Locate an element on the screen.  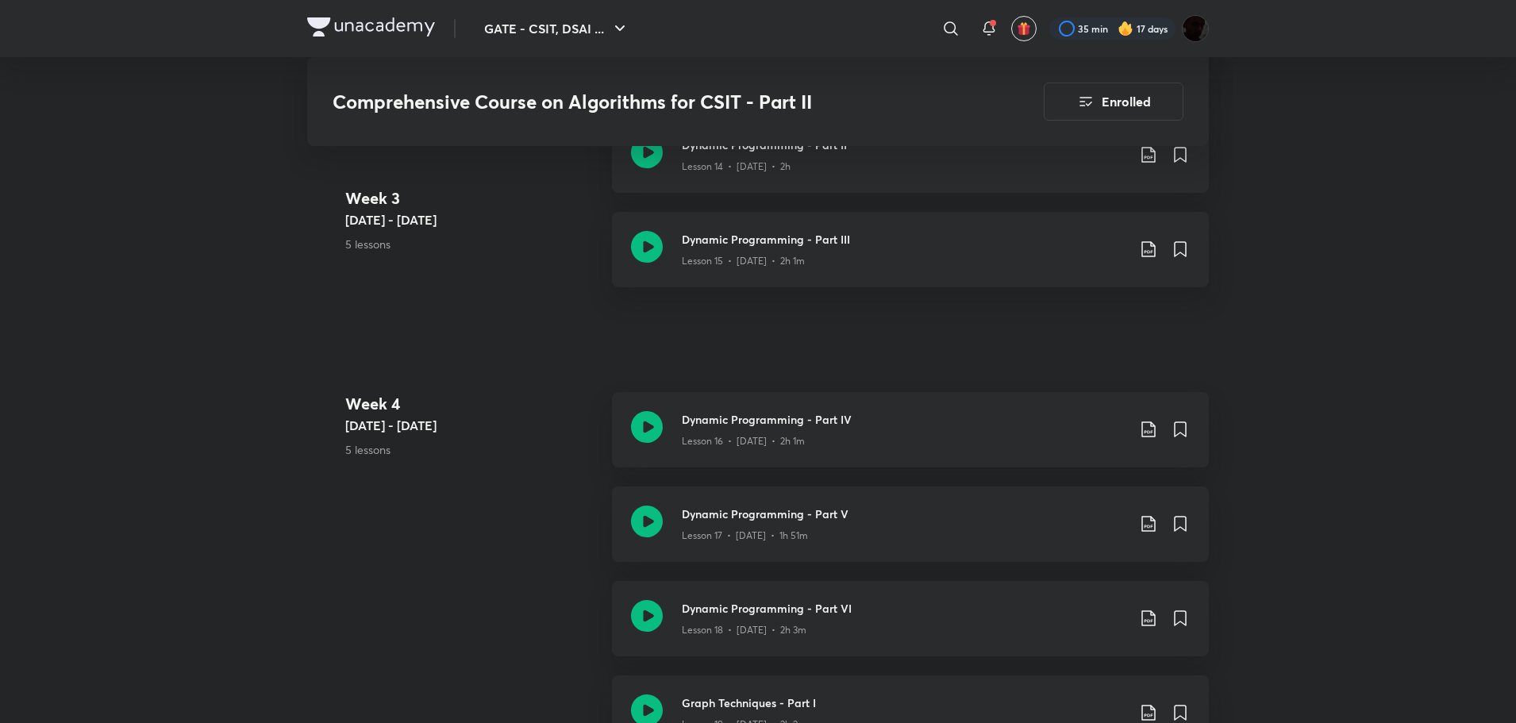
h3: Graph Techniques - Part I is located at coordinates (904, 703).